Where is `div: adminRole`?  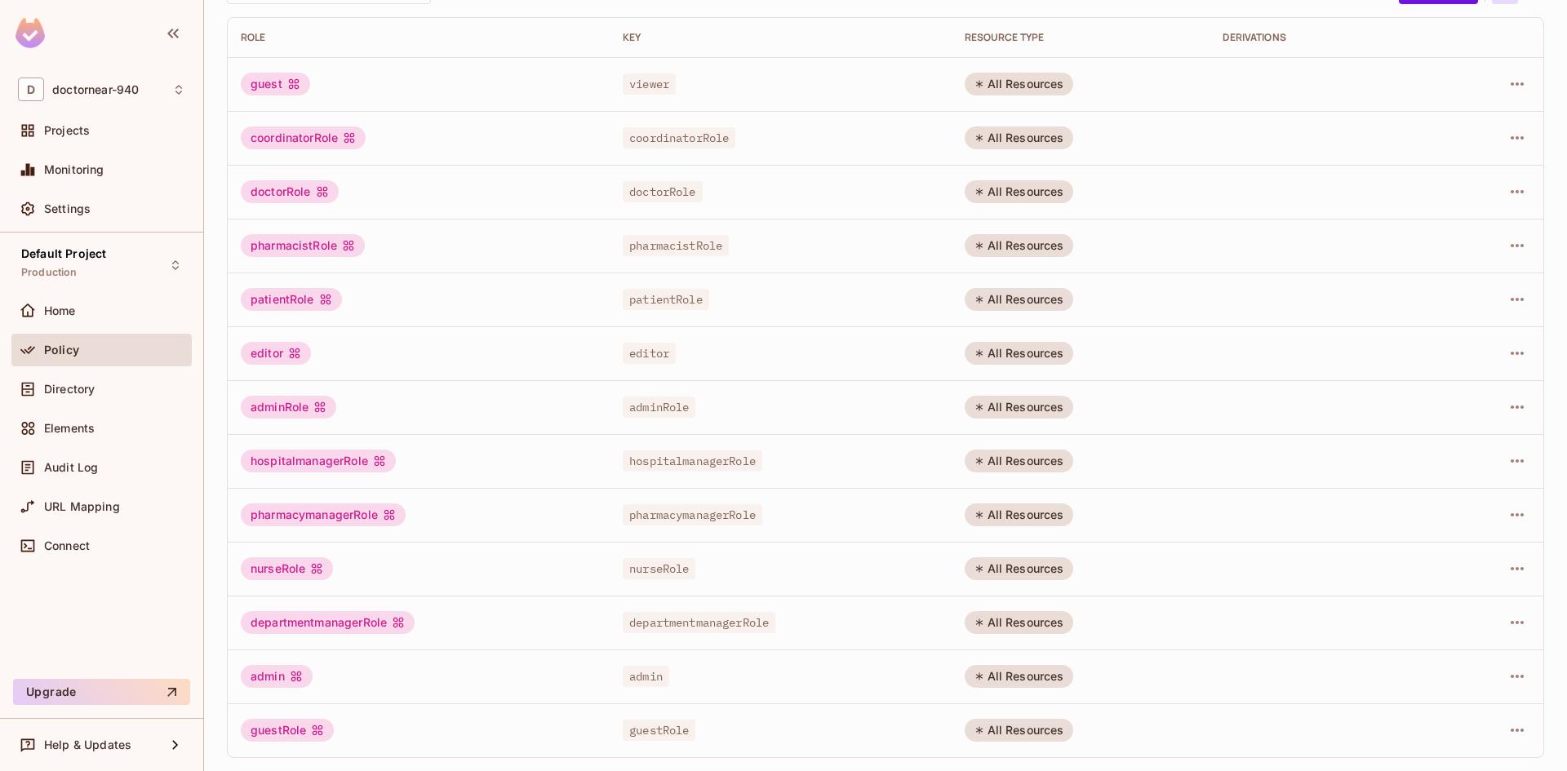
div: adminRole is located at coordinates (288, 407).